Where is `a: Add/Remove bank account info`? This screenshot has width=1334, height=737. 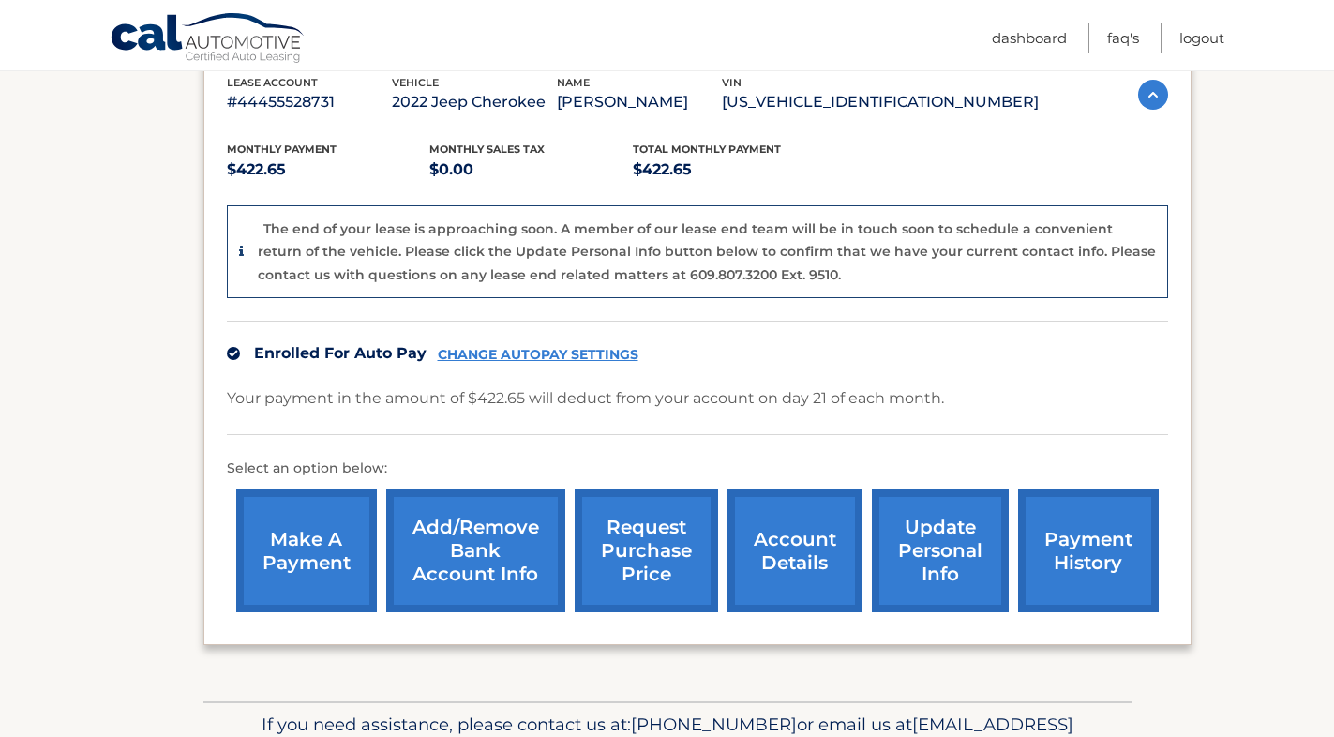 a: Add/Remove bank account info is located at coordinates (475, 550).